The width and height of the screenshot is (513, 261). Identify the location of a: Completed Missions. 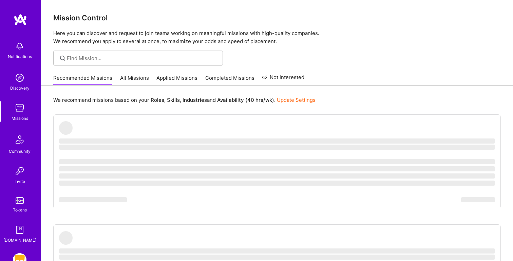
(230, 80).